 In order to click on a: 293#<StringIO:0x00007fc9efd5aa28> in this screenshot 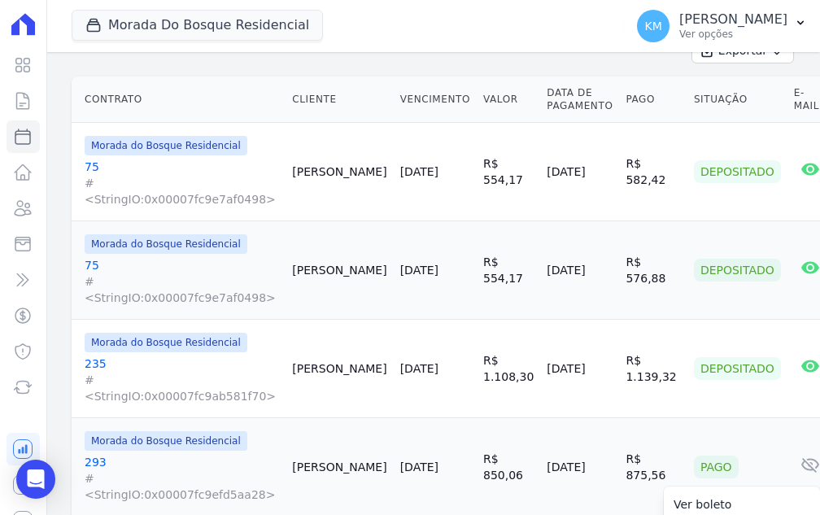, I will do `click(181, 478)`.